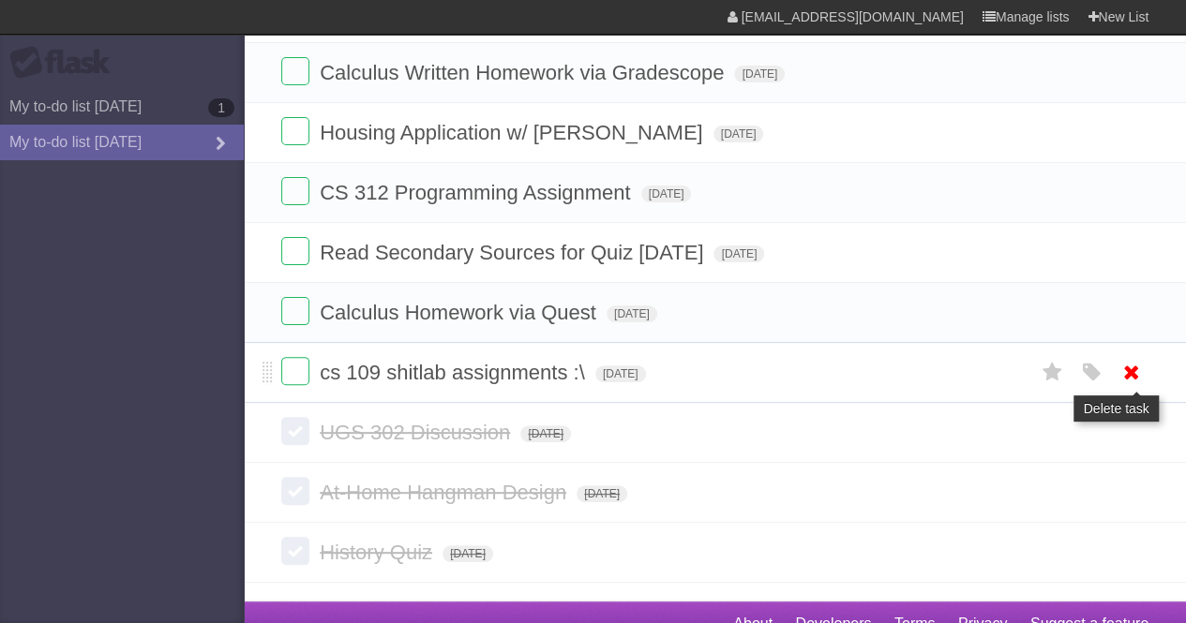 The width and height of the screenshot is (1186, 623). I want to click on div: Flask, so click(66, 63).